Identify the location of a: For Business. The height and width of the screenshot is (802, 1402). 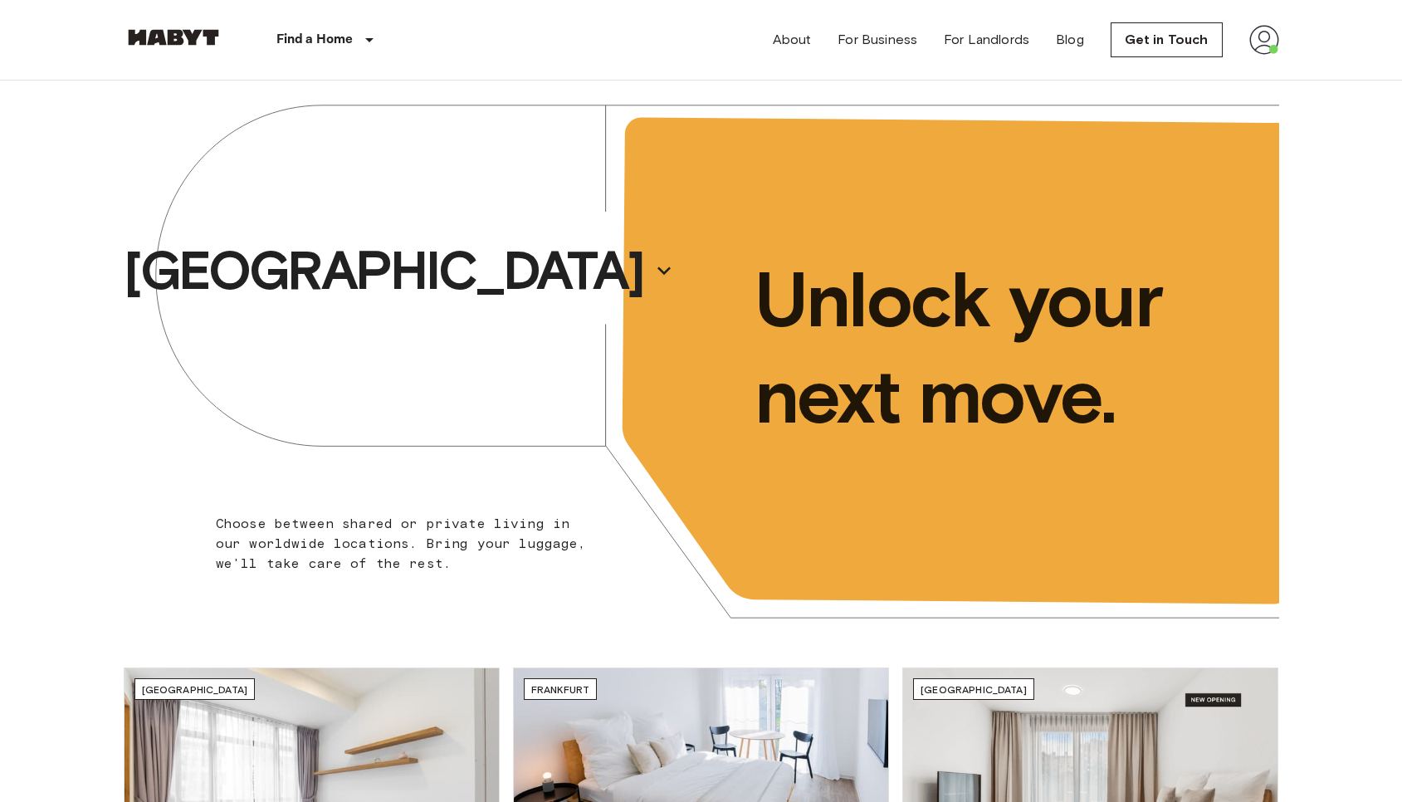
(877, 40).